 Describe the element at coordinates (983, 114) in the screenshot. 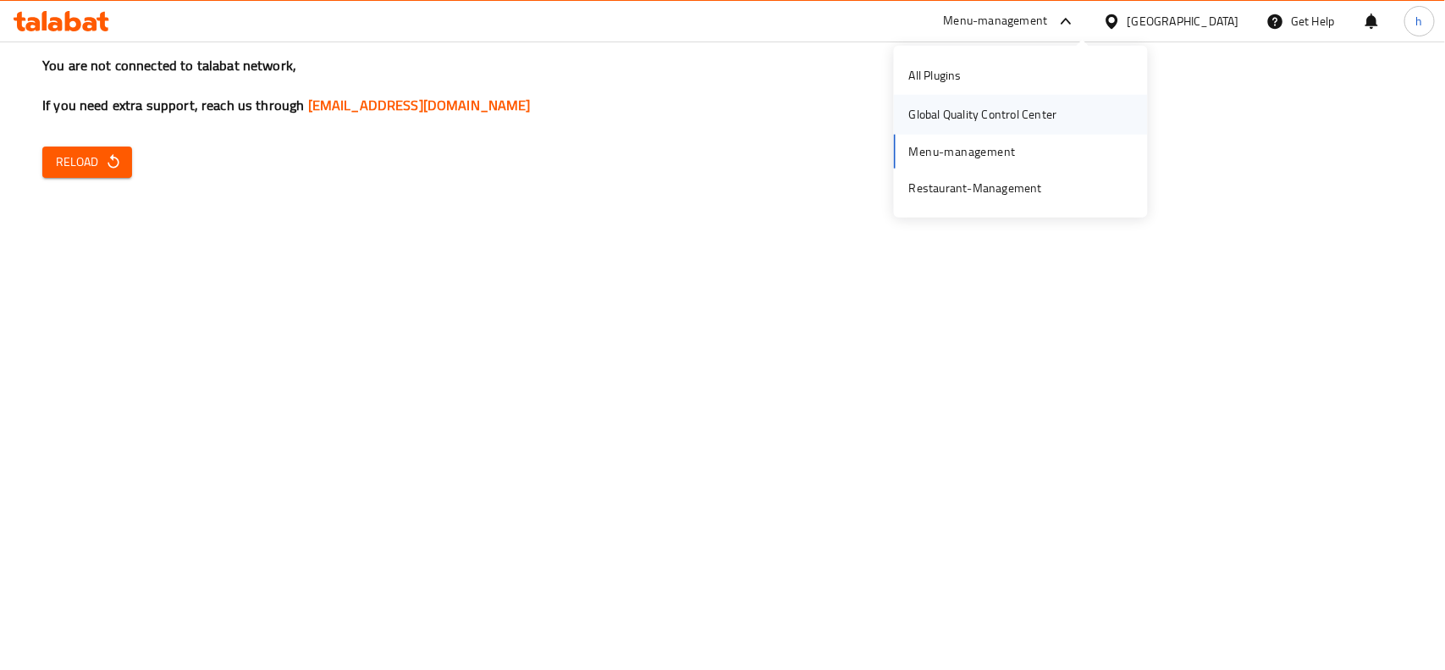

I see `div: Global Quality Control Center` at that location.